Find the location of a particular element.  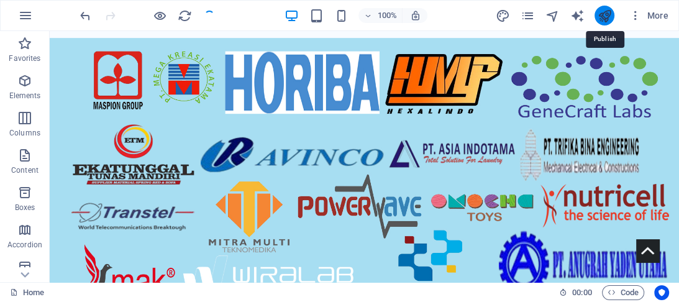

button: More is located at coordinates (649, 16).